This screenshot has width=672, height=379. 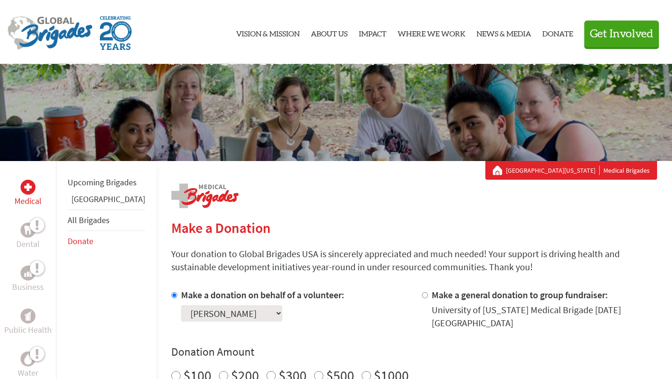 I want to click on img: Global Brigades Logo, so click(x=50, y=33).